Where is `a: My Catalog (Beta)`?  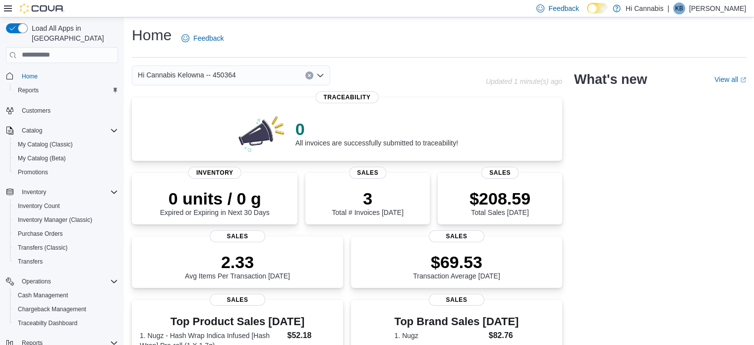
a: My Catalog (Beta) is located at coordinates (42, 158).